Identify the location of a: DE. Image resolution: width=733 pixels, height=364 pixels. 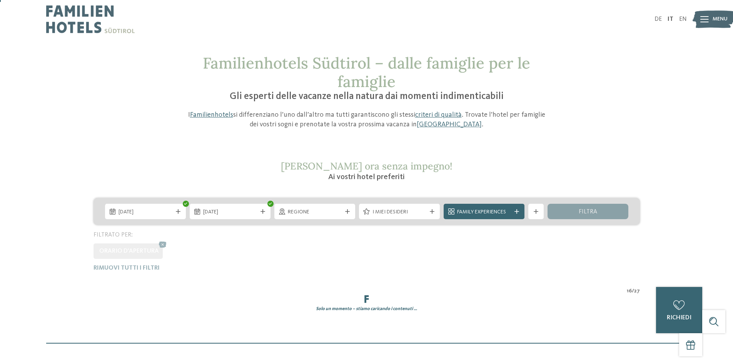
(658, 19).